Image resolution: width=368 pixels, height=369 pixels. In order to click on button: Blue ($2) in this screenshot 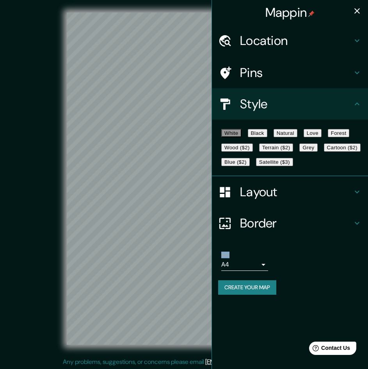, I will do `click(236, 162)`.